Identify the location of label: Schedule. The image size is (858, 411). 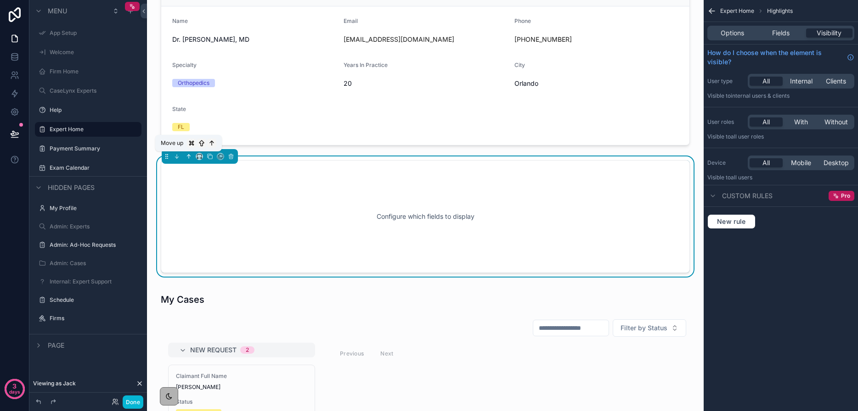
(95, 300).